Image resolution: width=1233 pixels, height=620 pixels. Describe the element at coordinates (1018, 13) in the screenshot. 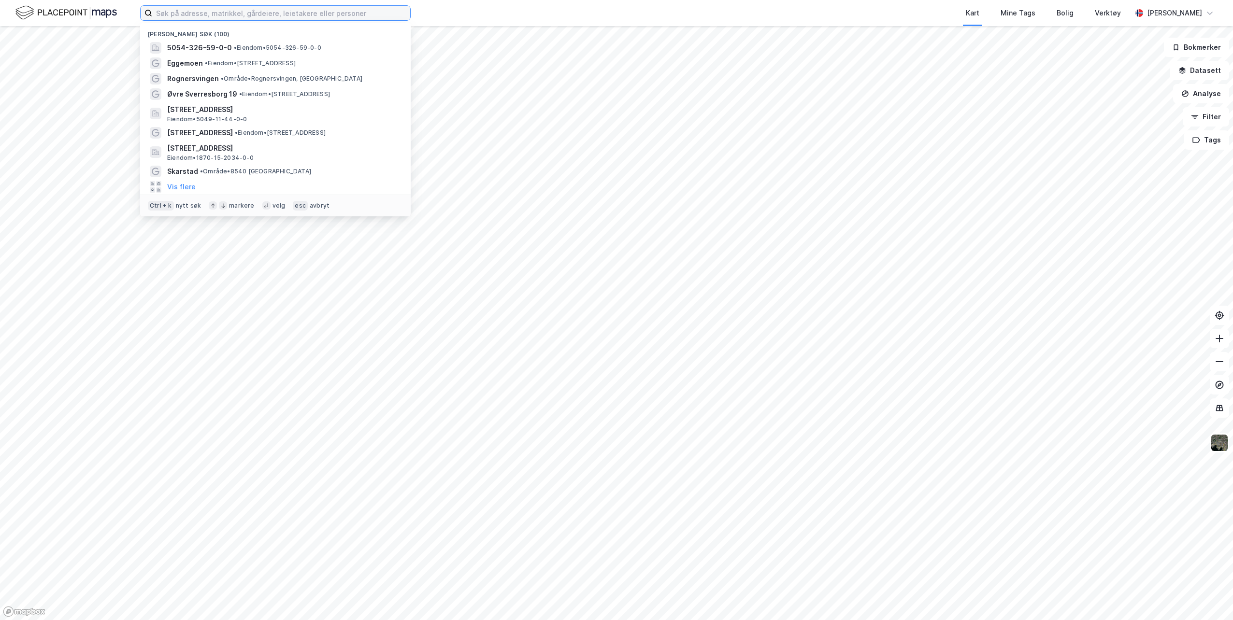

I see `div: Mine Tags` at that location.